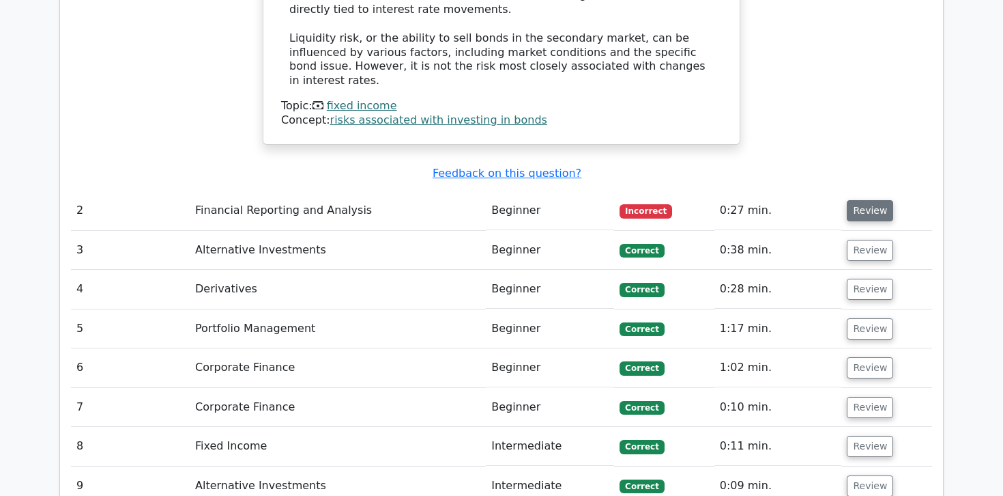 The width and height of the screenshot is (1003, 496). What do you see at coordinates (130, 407) in the screenshot?
I see `td: 7` at bounding box center [130, 407].